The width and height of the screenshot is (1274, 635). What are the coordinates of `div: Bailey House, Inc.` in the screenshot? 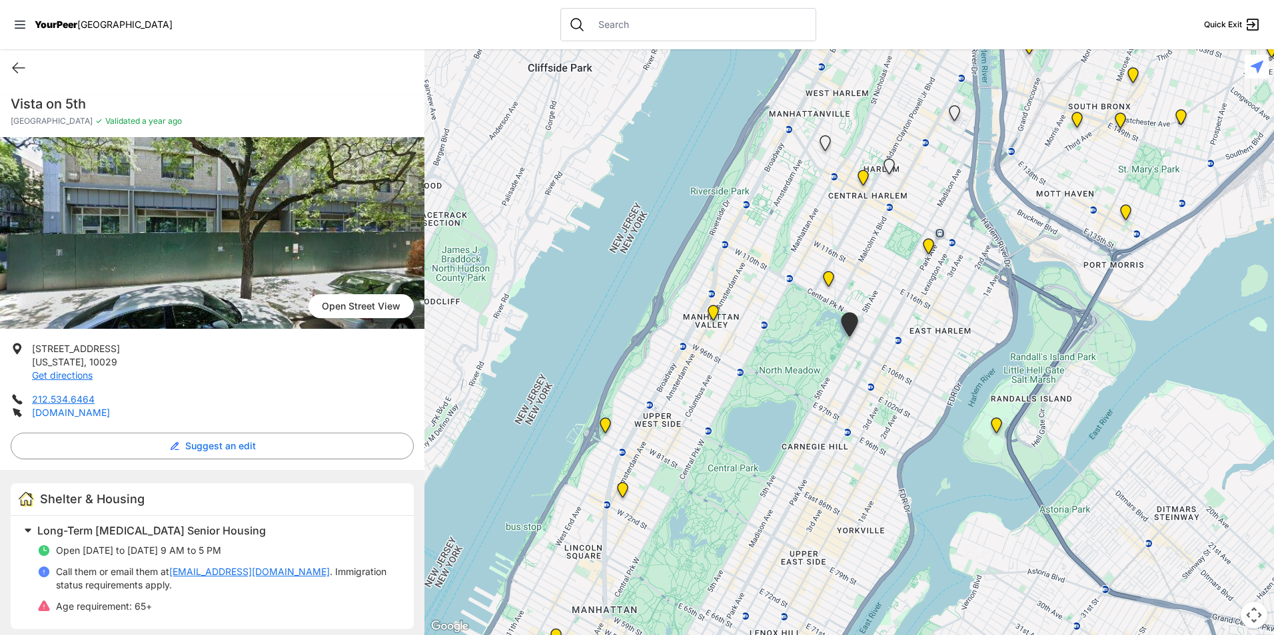 It's located at (928, 249).